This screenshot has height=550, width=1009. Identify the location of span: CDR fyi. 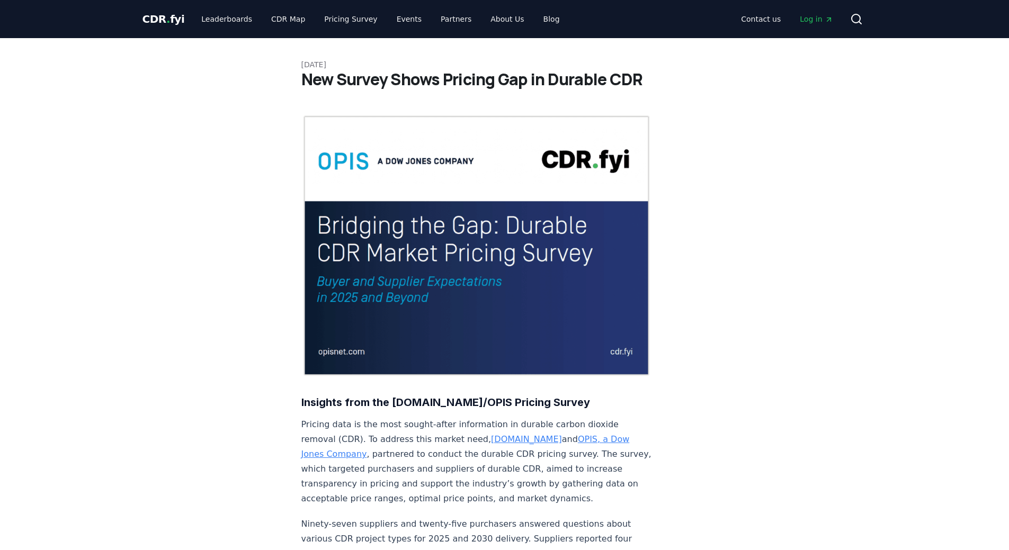
(164, 19).